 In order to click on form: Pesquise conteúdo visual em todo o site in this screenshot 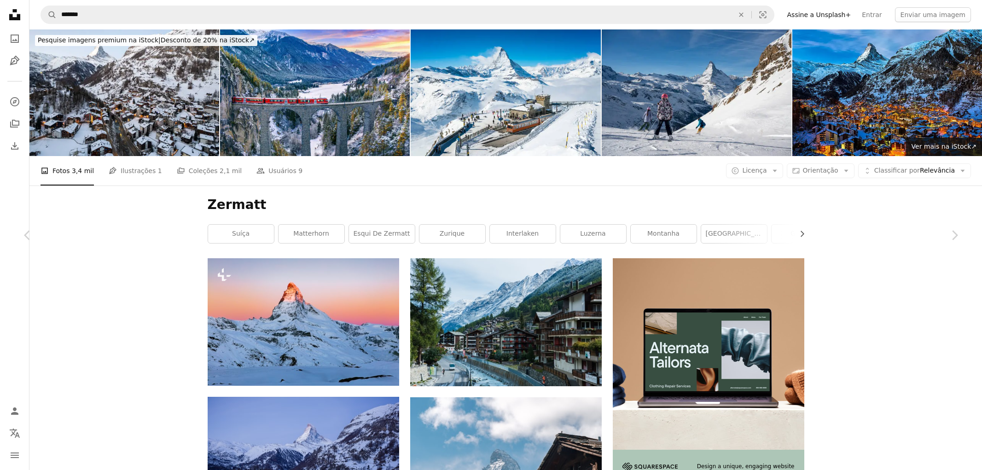, I will do `click(408, 15)`.